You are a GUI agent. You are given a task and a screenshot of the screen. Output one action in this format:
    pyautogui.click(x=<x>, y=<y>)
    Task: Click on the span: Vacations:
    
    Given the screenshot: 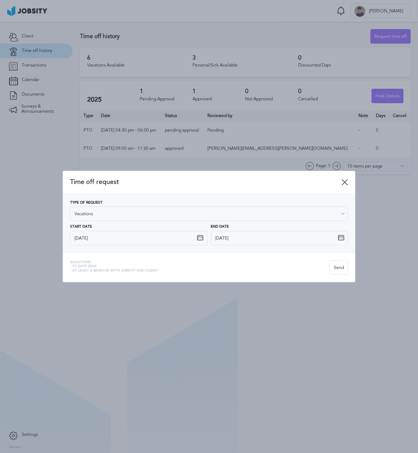 What is the action you would take?
    pyautogui.click(x=114, y=262)
    